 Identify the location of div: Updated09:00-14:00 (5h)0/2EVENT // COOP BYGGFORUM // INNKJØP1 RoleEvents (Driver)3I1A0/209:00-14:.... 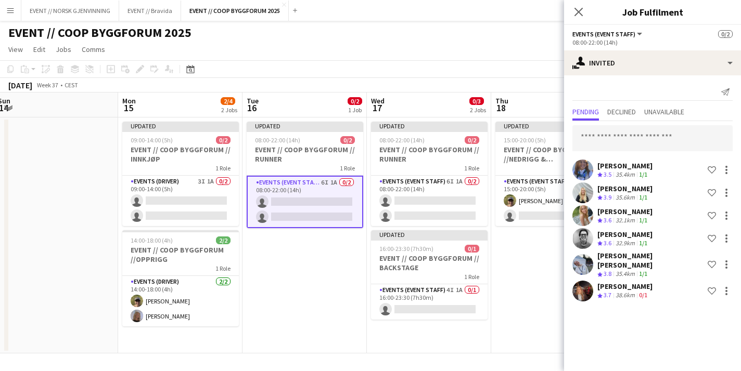
(181, 174).